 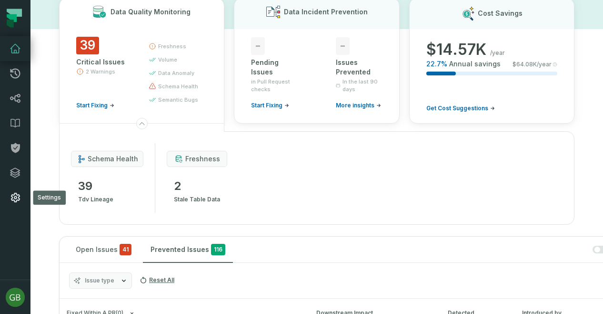 I want to click on h3: Cost Savings, so click(x=500, y=13).